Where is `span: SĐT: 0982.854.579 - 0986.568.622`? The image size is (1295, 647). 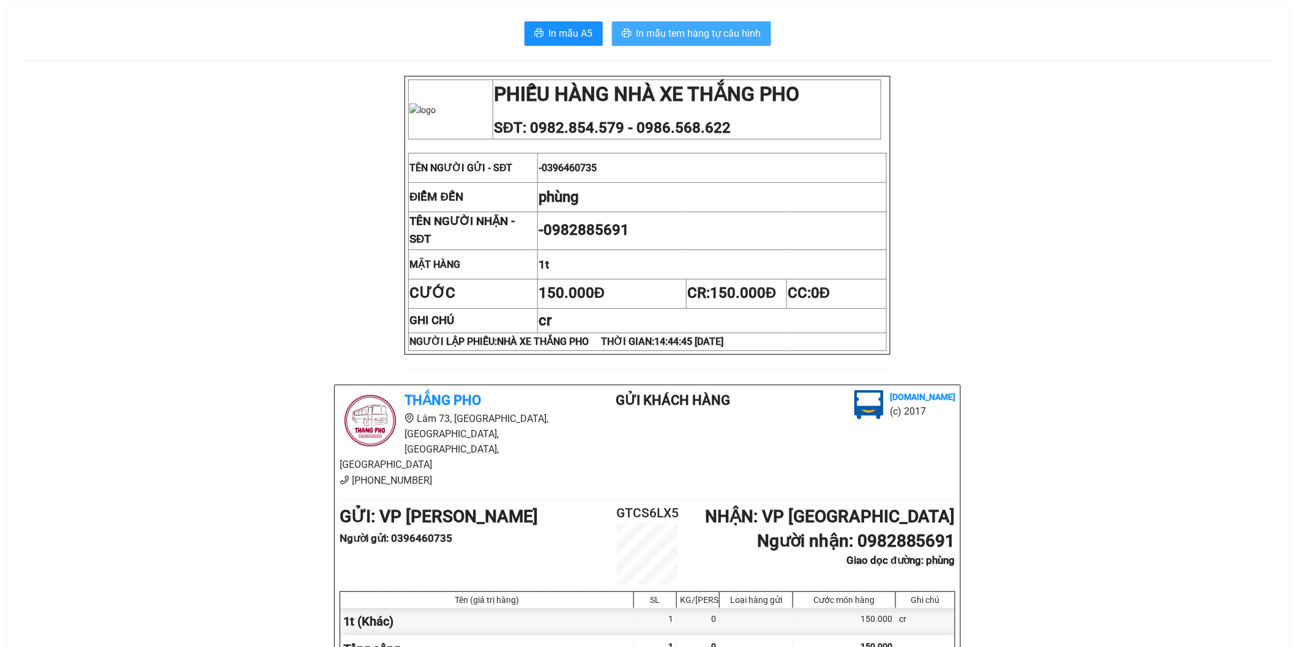
span: SĐT: 0982.854.579 - 0986.568.622 is located at coordinates (612, 128).